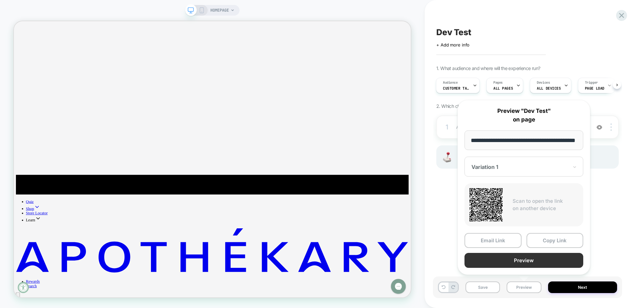 The width and height of the screenshot is (637, 308). What do you see at coordinates (456, 88) in the screenshot?
I see `span: Customer Tag Admin` at bounding box center [456, 88].